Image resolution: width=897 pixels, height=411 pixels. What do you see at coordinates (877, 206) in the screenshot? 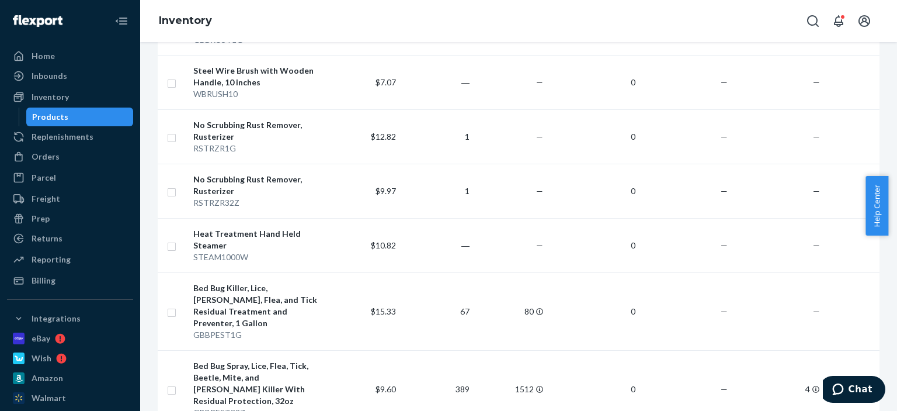
I see `button: Help Center` at bounding box center [877, 206].